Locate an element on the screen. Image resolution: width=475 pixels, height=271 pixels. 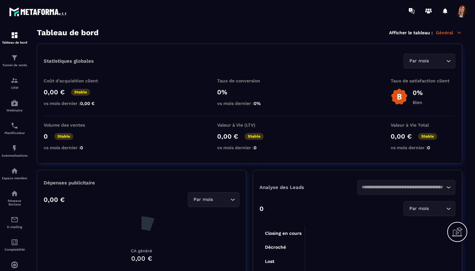
a: formationformationTunnel de vente is located at coordinates (15, 60).